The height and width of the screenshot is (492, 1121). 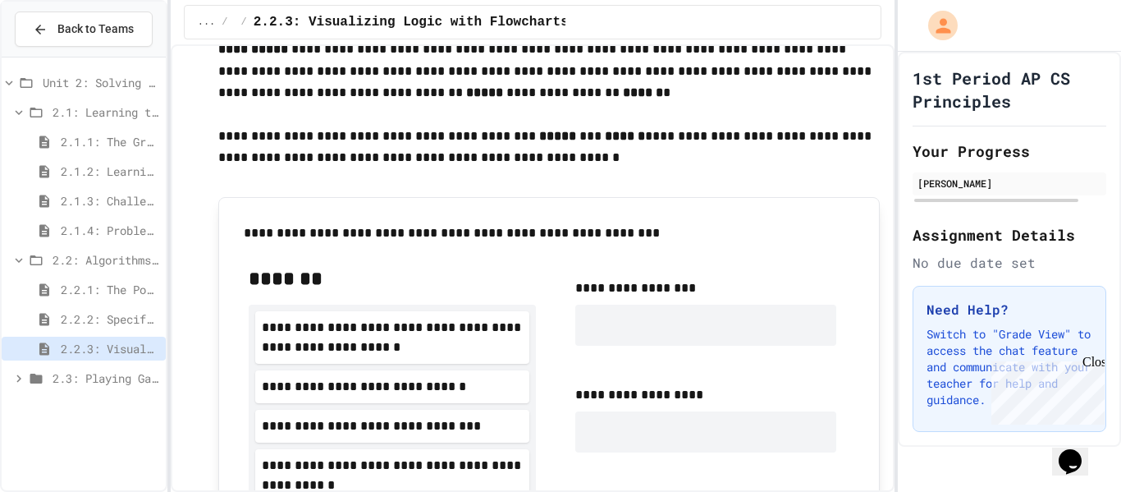 I want to click on span: 2.1: Learning to Solve Hard Problems, so click(x=106, y=112).